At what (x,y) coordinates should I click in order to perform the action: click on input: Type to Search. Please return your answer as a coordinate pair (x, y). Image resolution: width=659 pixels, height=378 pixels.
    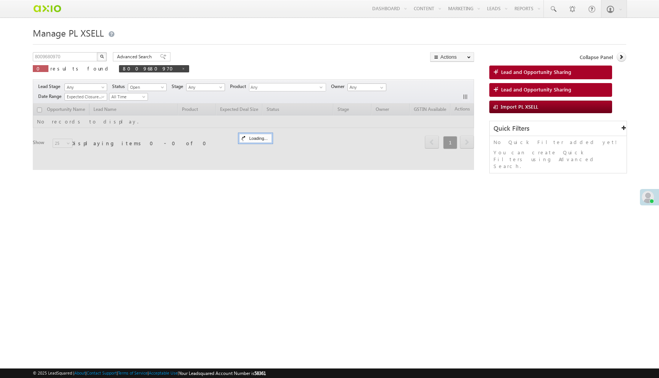
    Looking at the image, I should click on (367, 87).